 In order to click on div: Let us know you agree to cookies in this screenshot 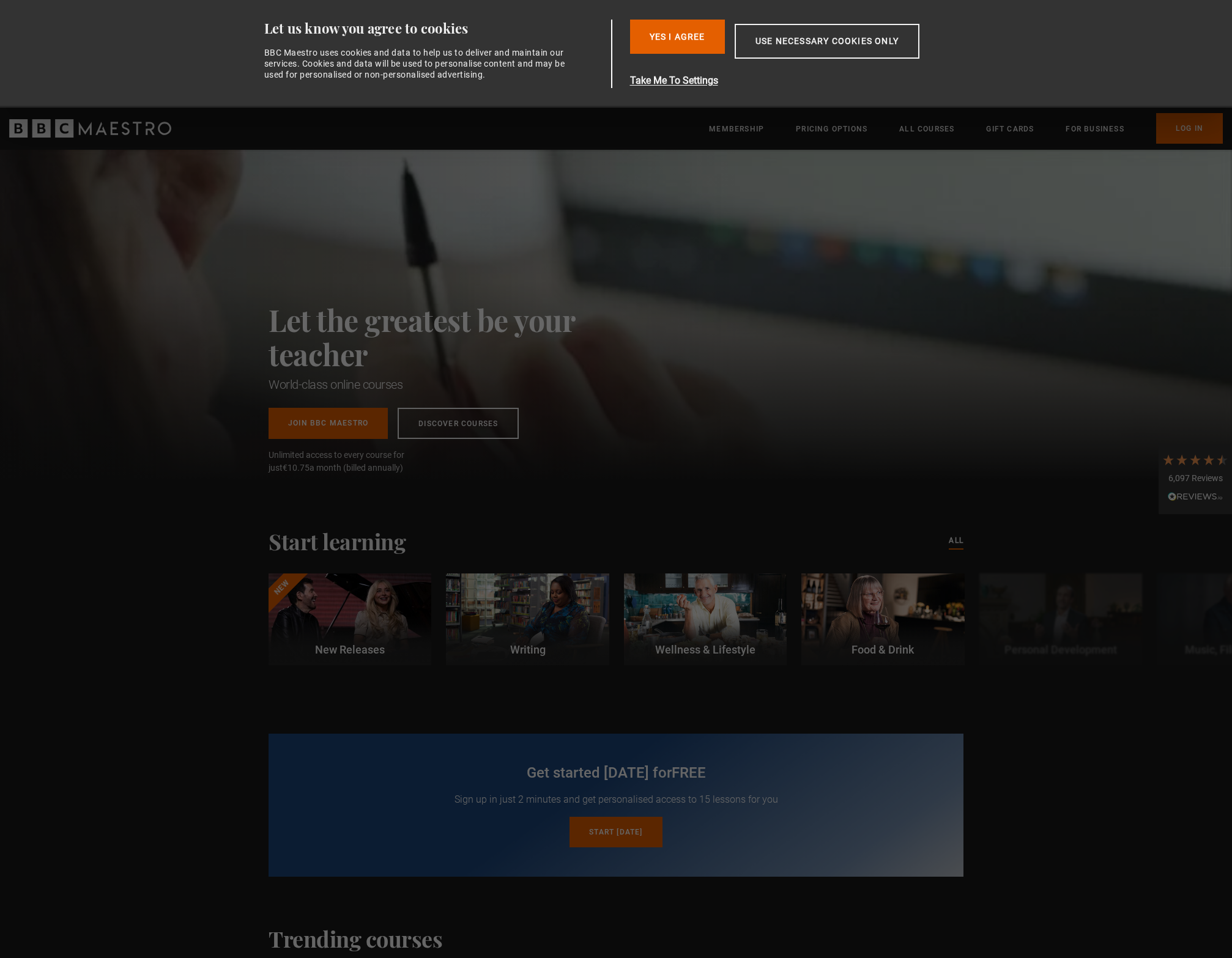, I will do `click(435, 28)`.